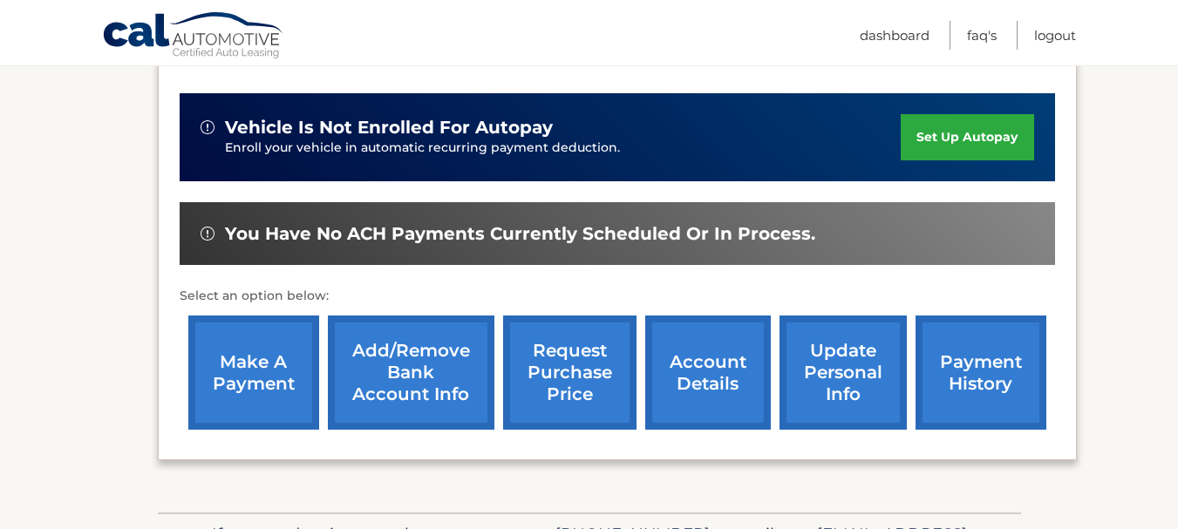 This screenshot has height=529, width=1178. What do you see at coordinates (520, 234) in the screenshot?
I see `span: You have no ACH payments currently scheduled or in process.` at bounding box center [520, 234].